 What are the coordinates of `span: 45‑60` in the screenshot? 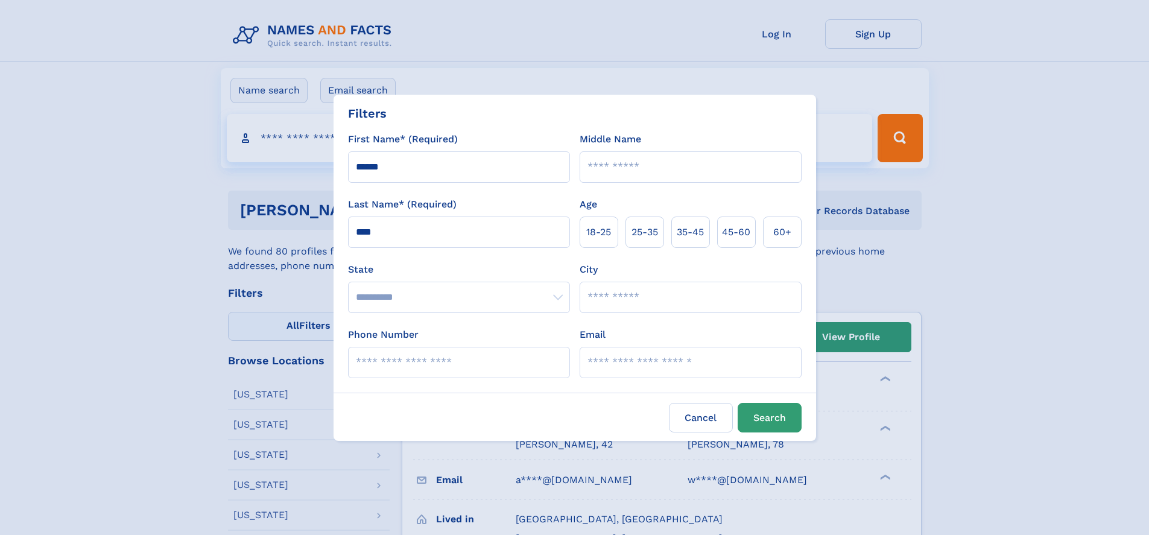 It's located at (736, 232).